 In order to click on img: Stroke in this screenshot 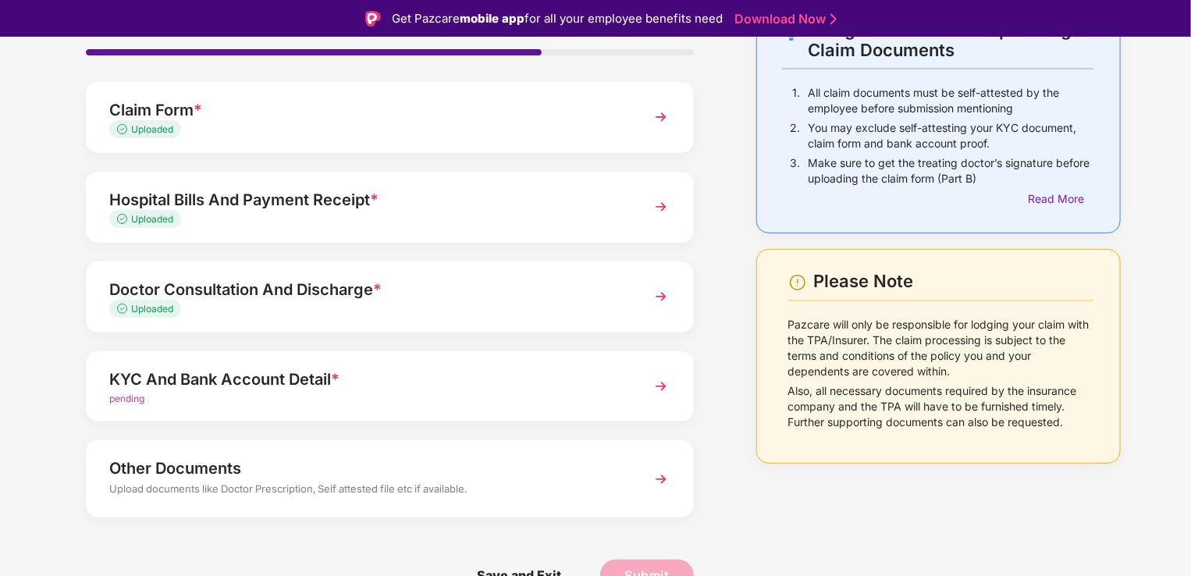, I will do `click(834, 19)`.